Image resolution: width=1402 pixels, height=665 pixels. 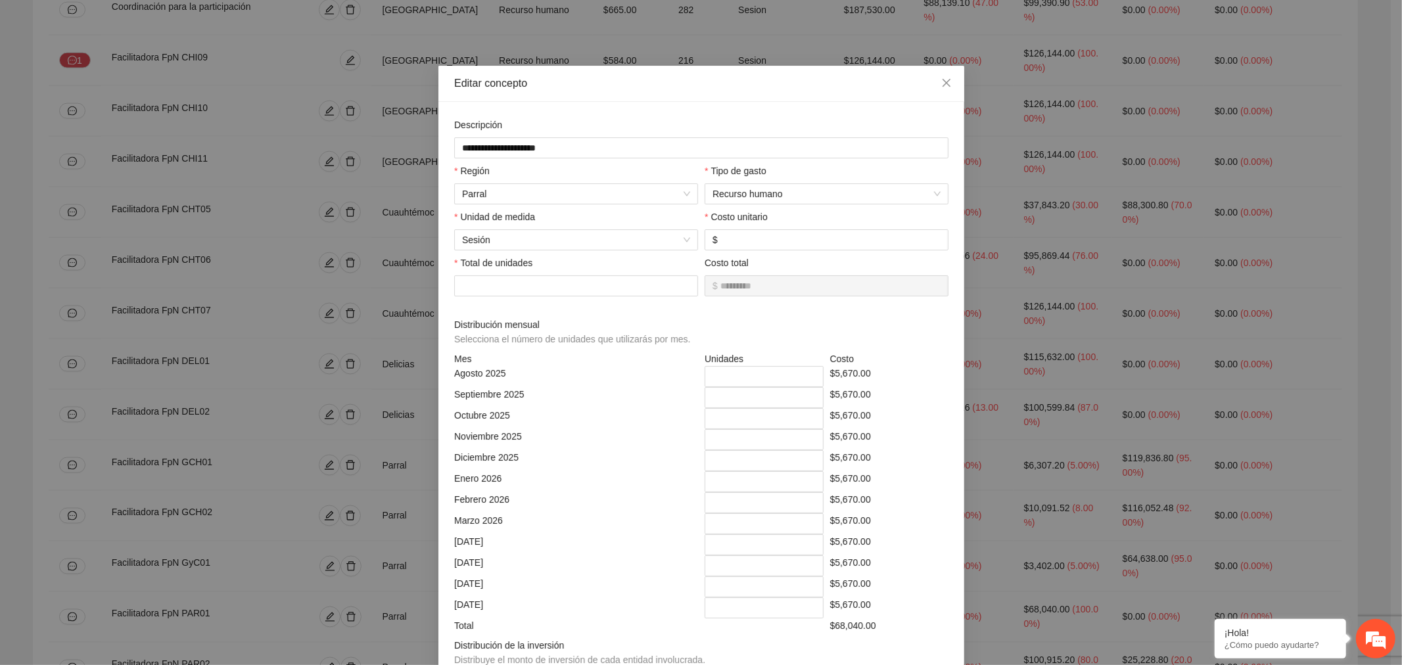 I want to click on div: Unidades, so click(x=764, y=359).